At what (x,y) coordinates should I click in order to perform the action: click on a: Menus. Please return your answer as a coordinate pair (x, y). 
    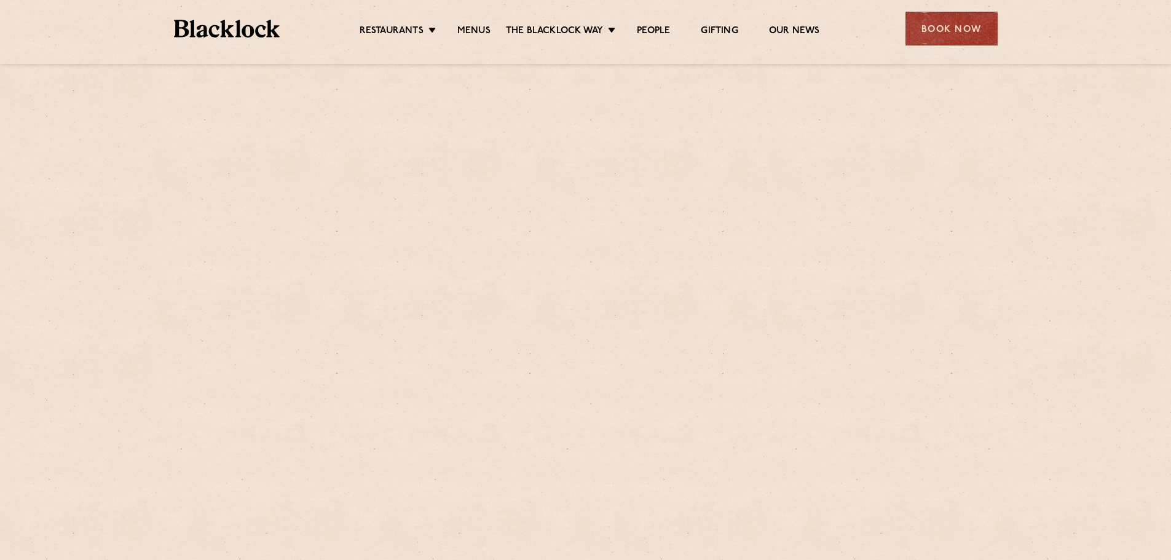
    Looking at the image, I should click on (474, 32).